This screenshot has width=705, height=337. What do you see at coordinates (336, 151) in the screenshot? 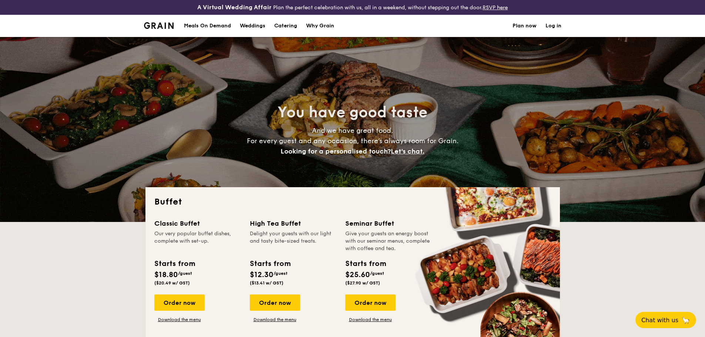
I see `span: Looking for a personalised touch?` at bounding box center [336, 151].